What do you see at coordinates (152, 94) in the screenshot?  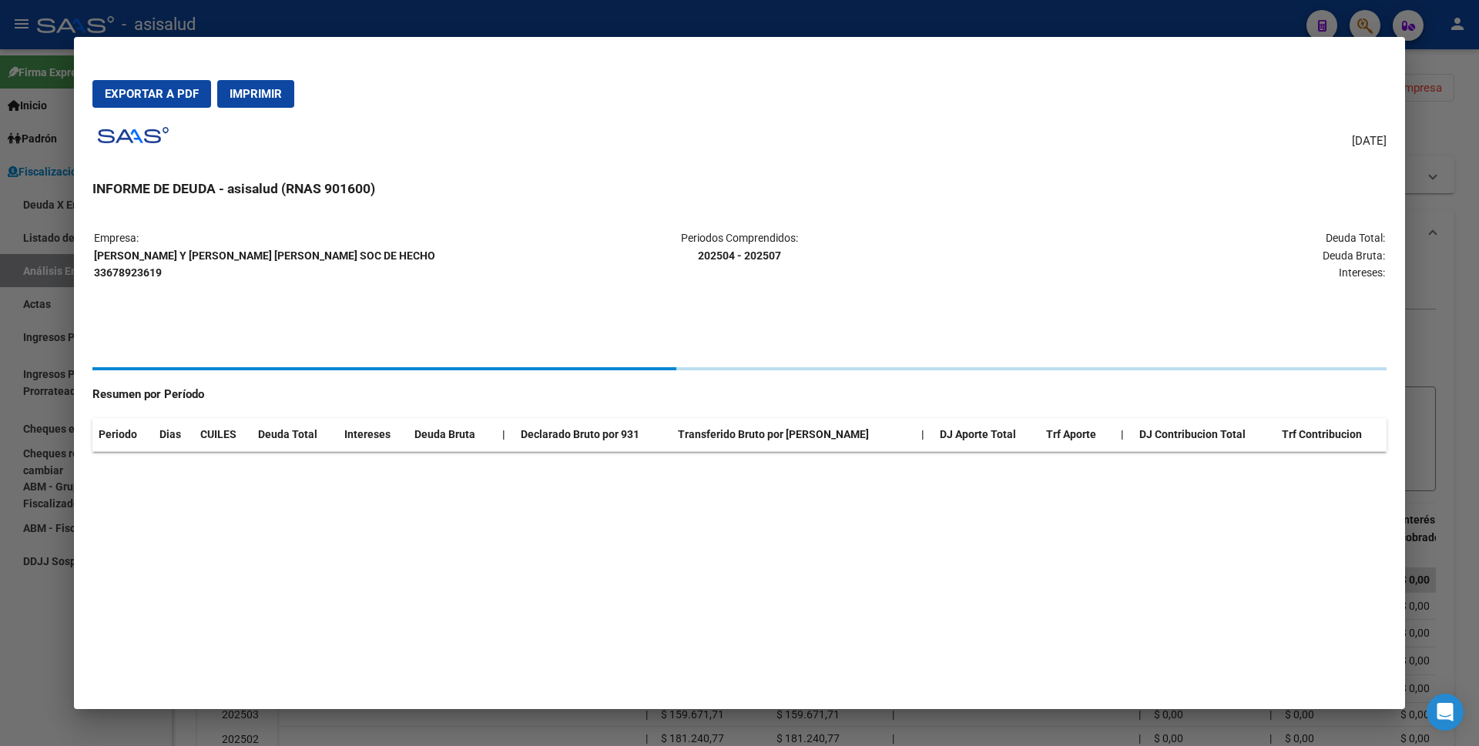 I see `button: Exportar a PDF` at bounding box center [152, 94].